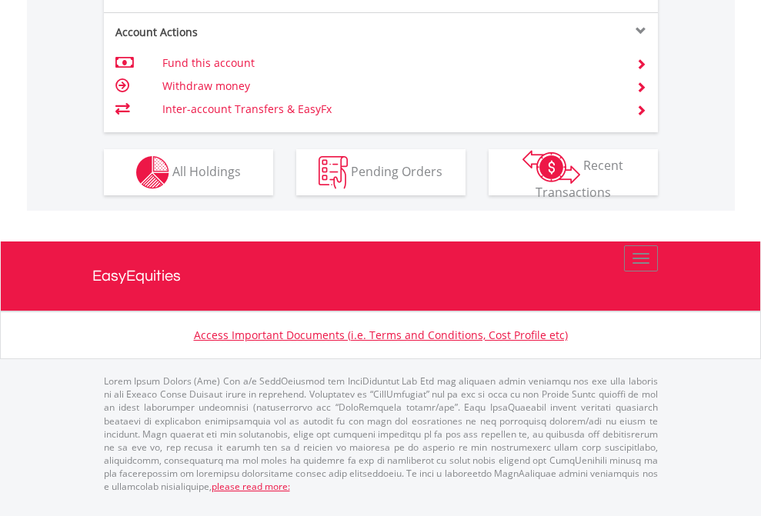 This screenshot has height=516, width=761. Describe the element at coordinates (389, 109) in the screenshot. I see `td: Inter-account Transfers & EasyFx` at that location.